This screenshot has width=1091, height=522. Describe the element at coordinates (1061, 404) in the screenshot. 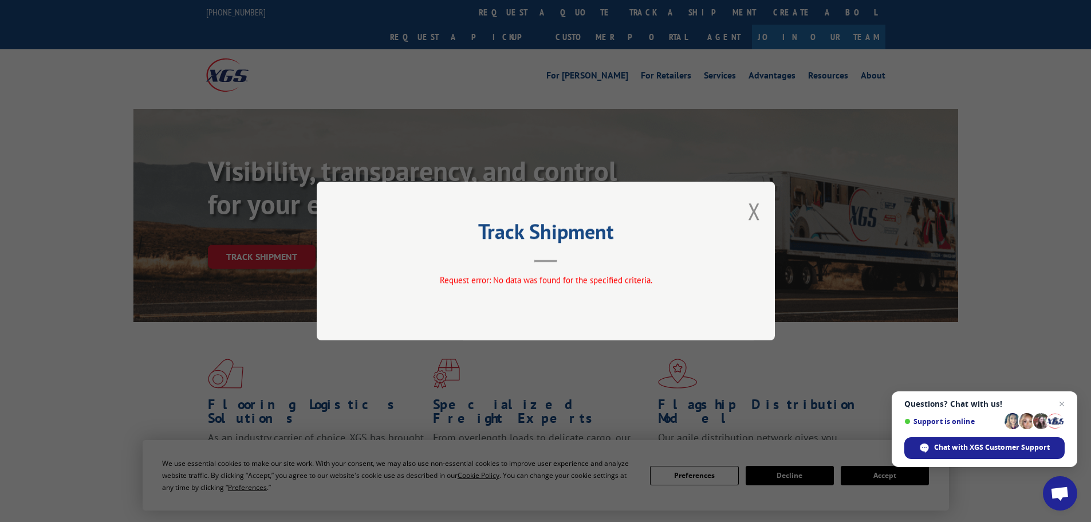

I see `span: Close chat` at that location.